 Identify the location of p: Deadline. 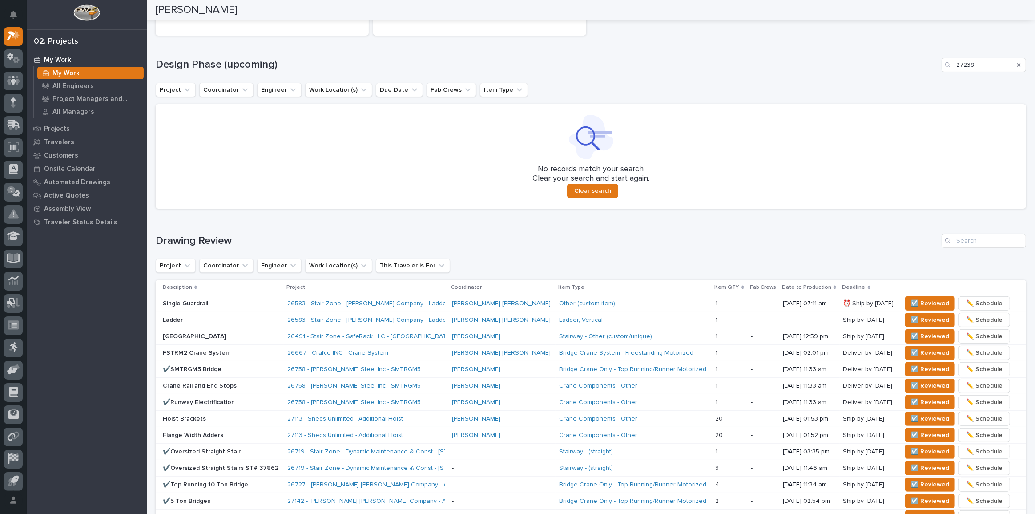
(854, 287).